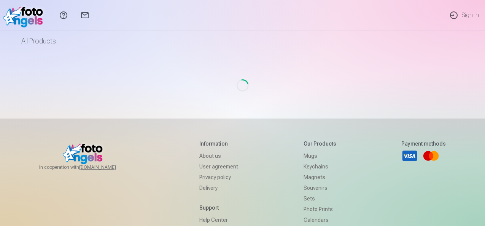 Image resolution: width=485 pixels, height=226 pixels. What do you see at coordinates (320, 219) in the screenshot?
I see `a: Calendars` at bounding box center [320, 219].